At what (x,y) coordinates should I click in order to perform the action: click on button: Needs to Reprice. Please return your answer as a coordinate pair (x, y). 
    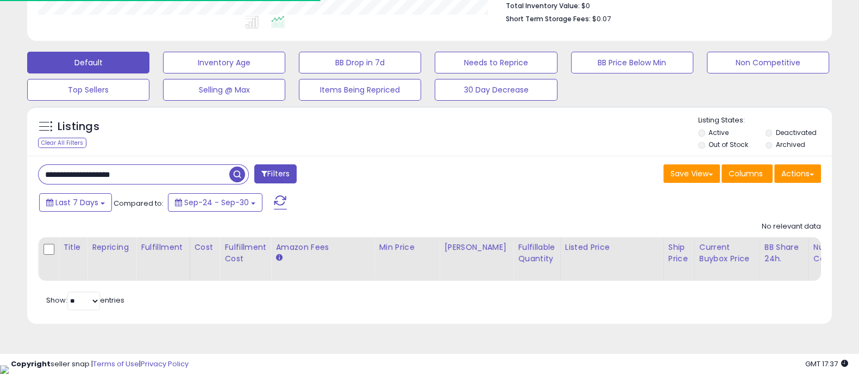
    Looking at the image, I should click on (496, 63).